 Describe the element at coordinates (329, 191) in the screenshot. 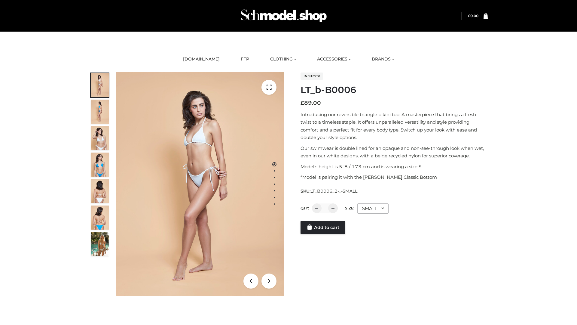

I see `span: SKU:` at that location.